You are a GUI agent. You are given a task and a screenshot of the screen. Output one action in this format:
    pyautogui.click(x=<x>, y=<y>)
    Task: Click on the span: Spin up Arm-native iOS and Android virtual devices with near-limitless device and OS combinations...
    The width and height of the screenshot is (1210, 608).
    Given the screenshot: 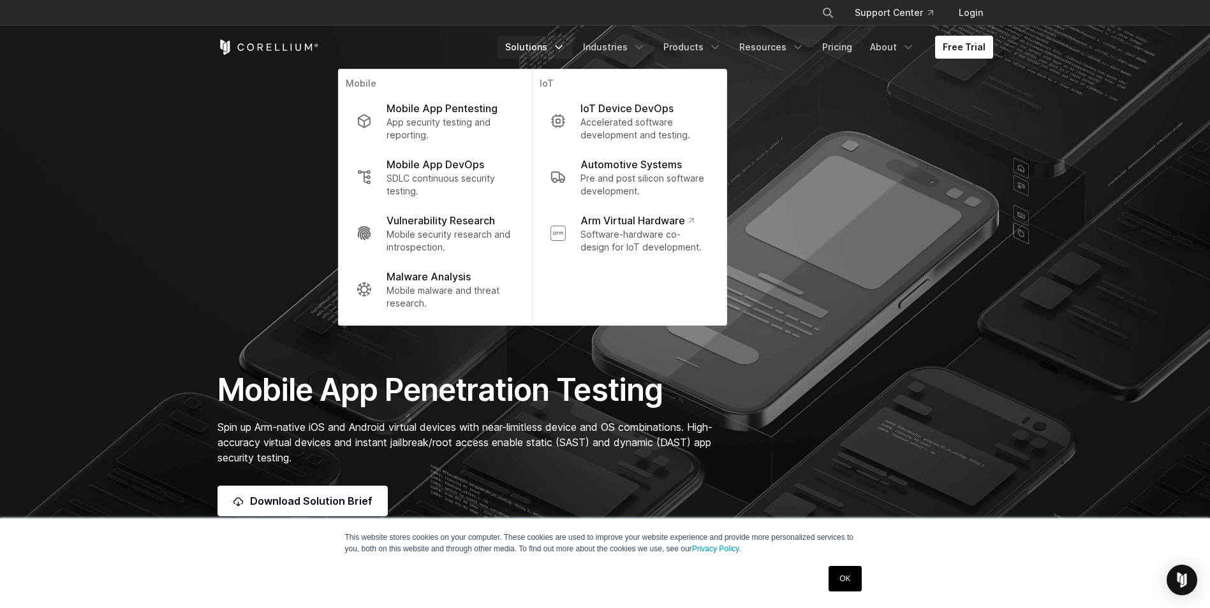 What is the action you would take?
    pyautogui.click(x=465, y=443)
    